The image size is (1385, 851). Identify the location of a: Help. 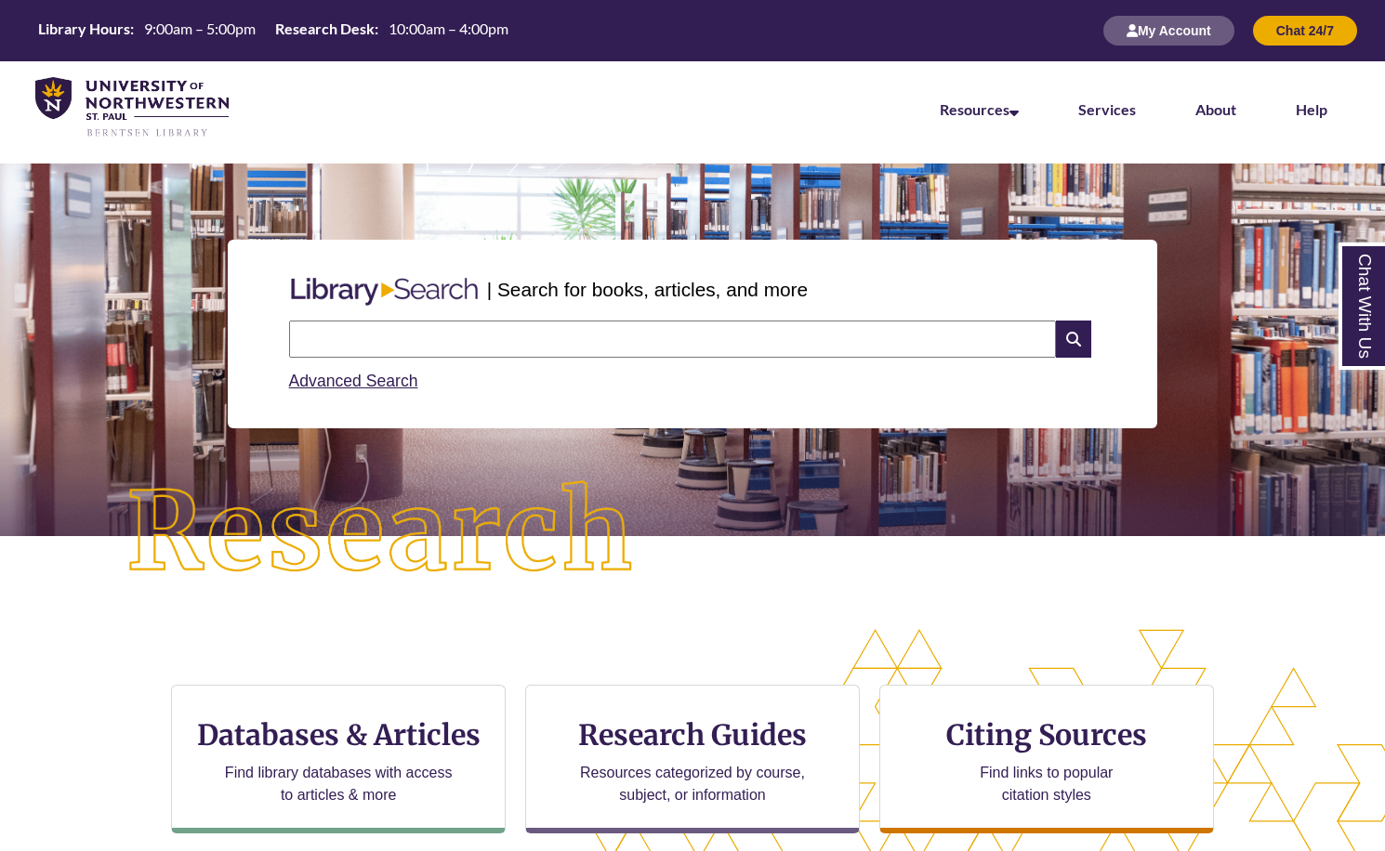
(1311, 109).